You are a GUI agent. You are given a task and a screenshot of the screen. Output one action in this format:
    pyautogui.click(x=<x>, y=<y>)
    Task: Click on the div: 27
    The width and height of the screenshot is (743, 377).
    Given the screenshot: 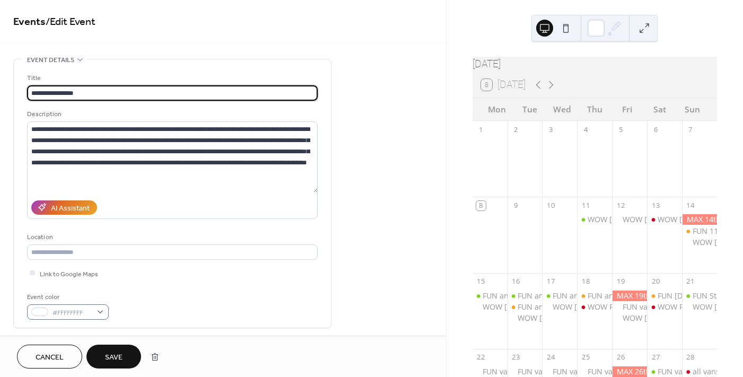 What is the action you would take?
    pyautogui.click(x=655, y=357)
    